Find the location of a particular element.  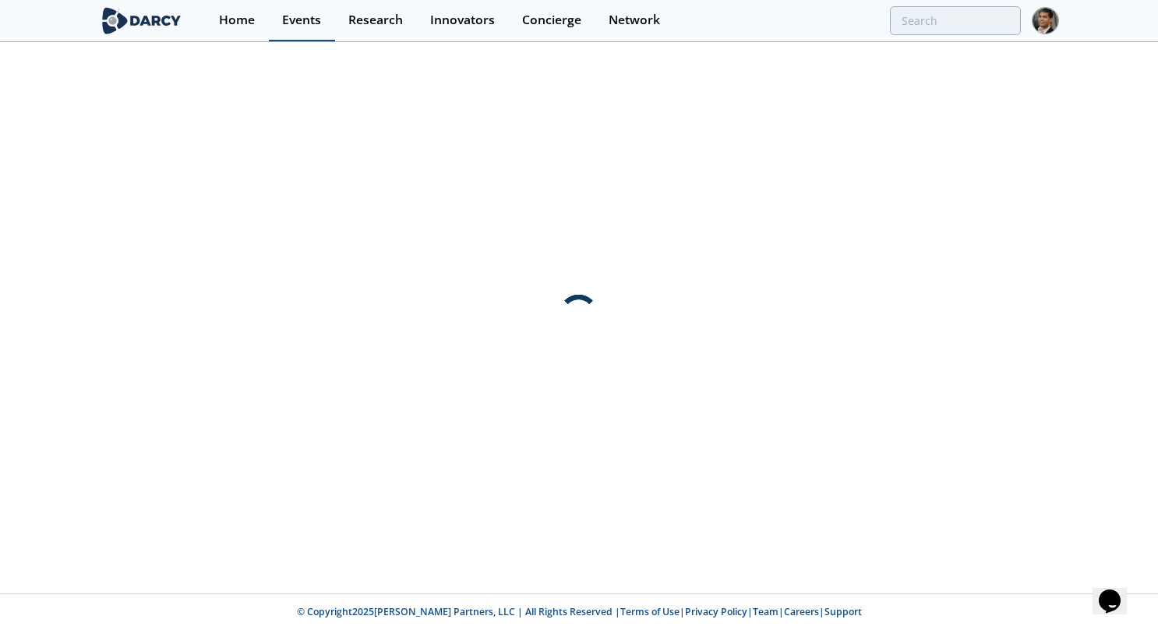

div: Concierge is located at coordinates (552, 20).